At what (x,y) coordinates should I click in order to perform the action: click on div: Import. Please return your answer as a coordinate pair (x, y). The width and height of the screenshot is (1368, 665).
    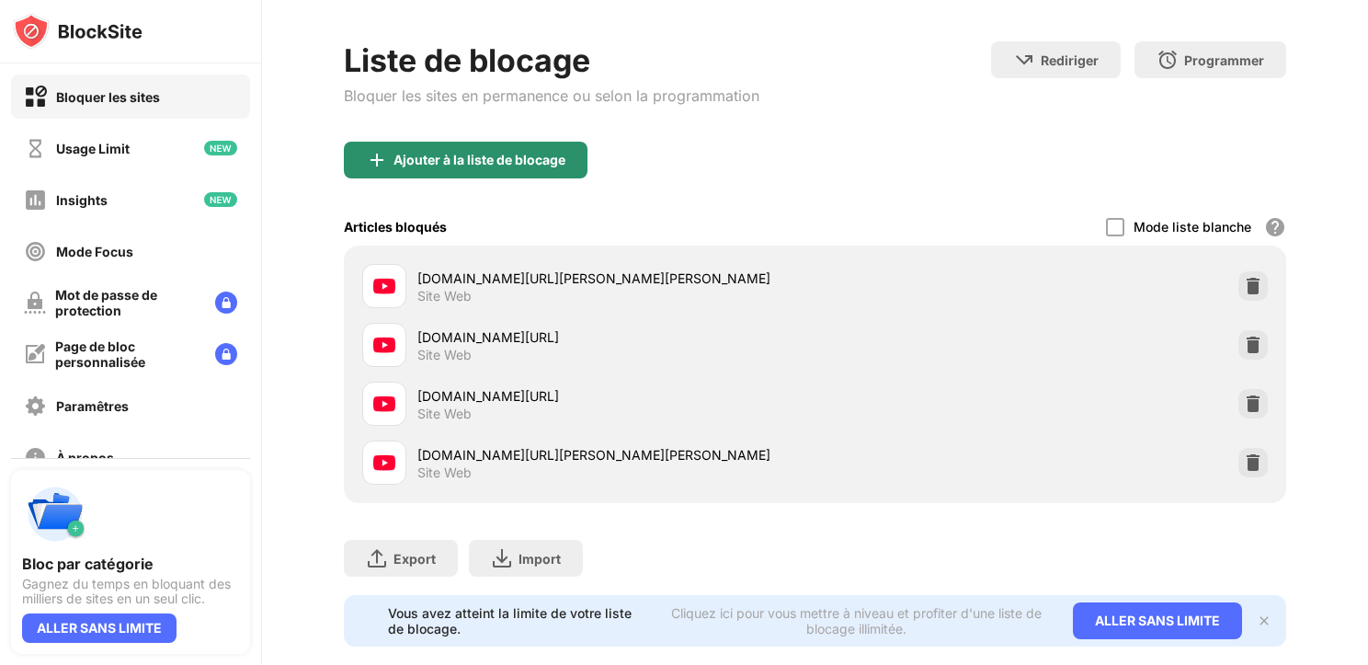
    Looking at the image, I should click on (540, 558).